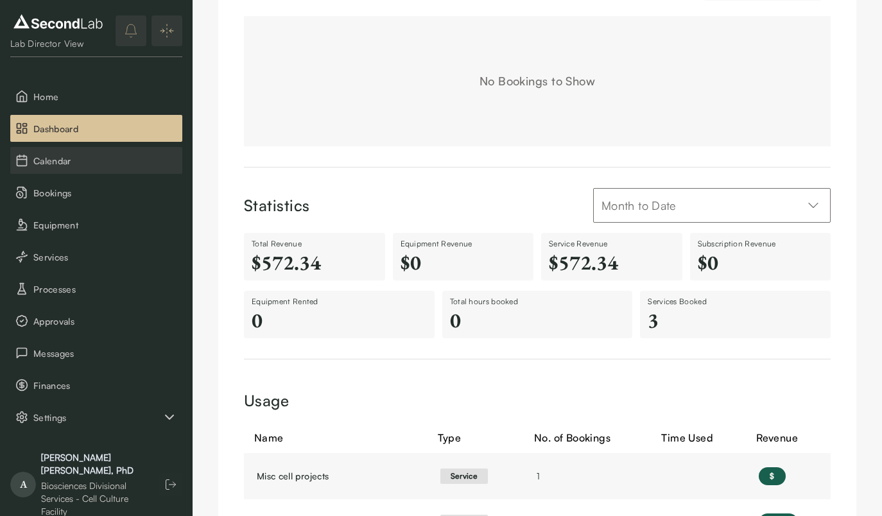  Describe the element at coordinates (96, 160) in the screenshot. I see `a: Calendar` at that location.